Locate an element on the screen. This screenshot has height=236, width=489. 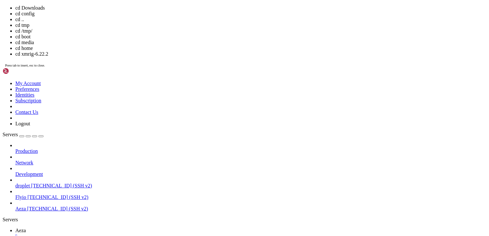
x-row: squashfs-root/locales/ur.pak is located at coordinates (204, 21).